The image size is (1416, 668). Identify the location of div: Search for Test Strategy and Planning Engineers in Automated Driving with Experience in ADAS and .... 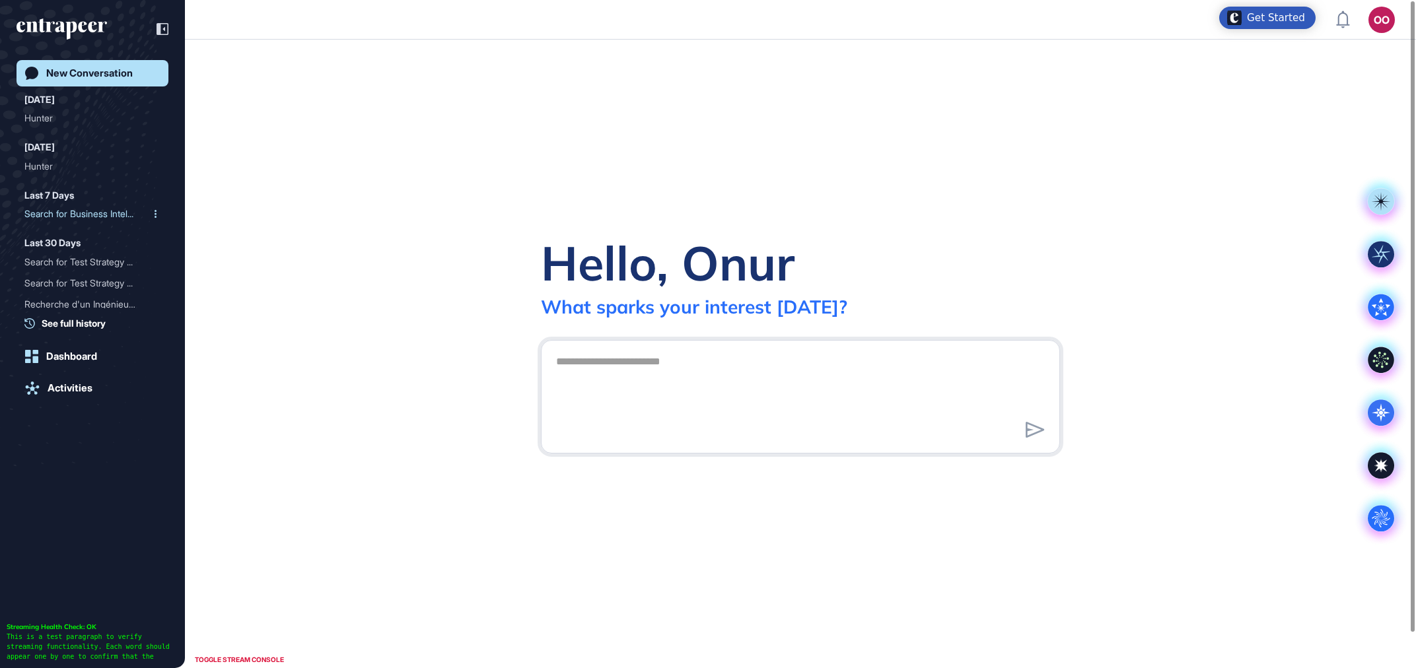
(92, 283).